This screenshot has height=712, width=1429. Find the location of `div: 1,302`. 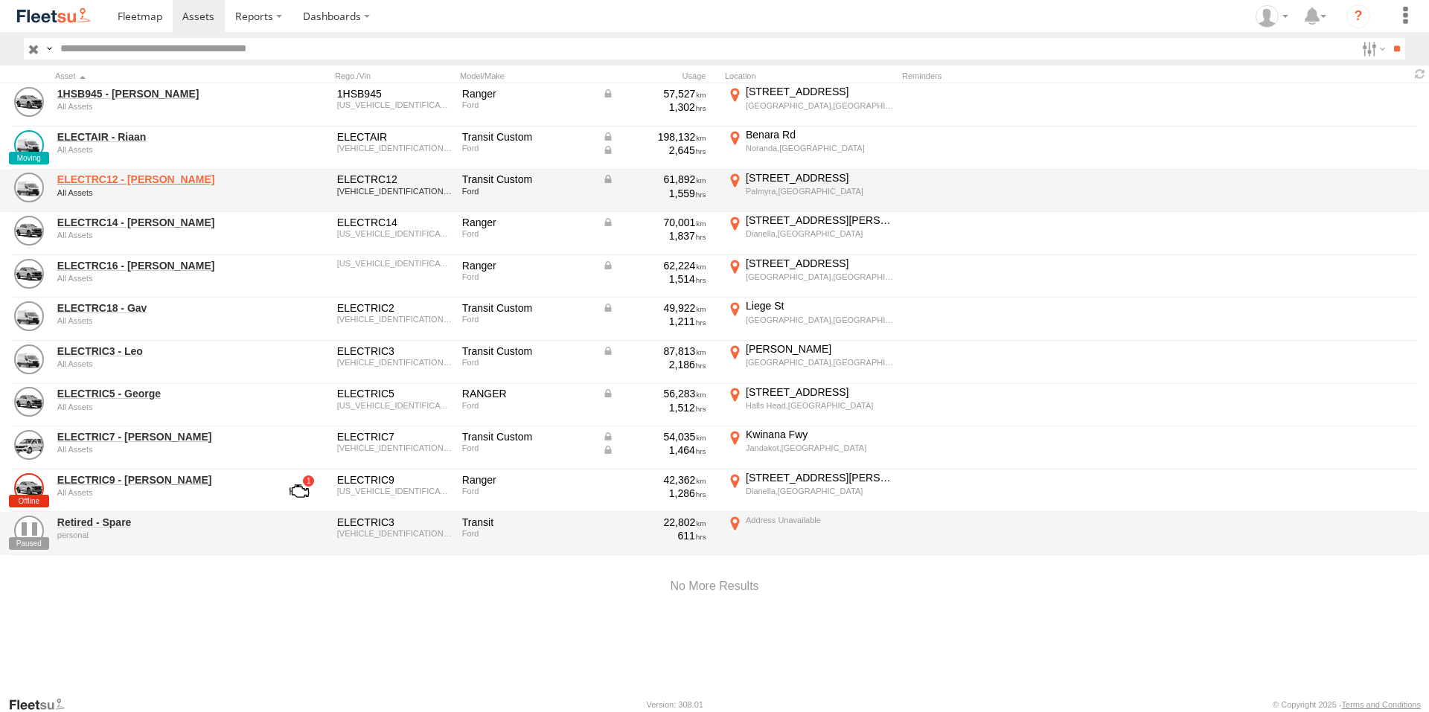

div: 1,302 is located at coordinates (654, 107).